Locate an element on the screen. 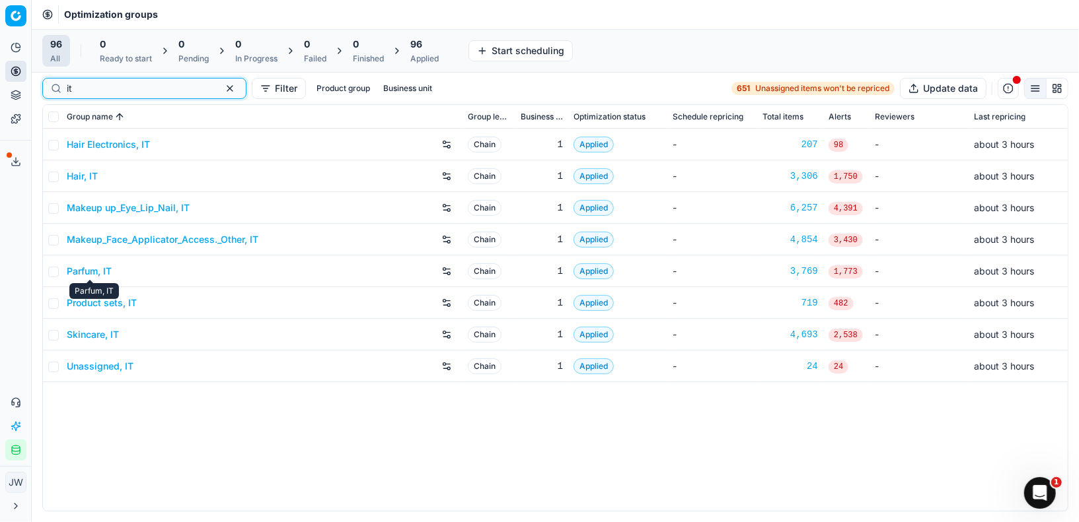 This screenshot has height=522, width=1079. div: Ready to start is located at coordinates (125, 59).